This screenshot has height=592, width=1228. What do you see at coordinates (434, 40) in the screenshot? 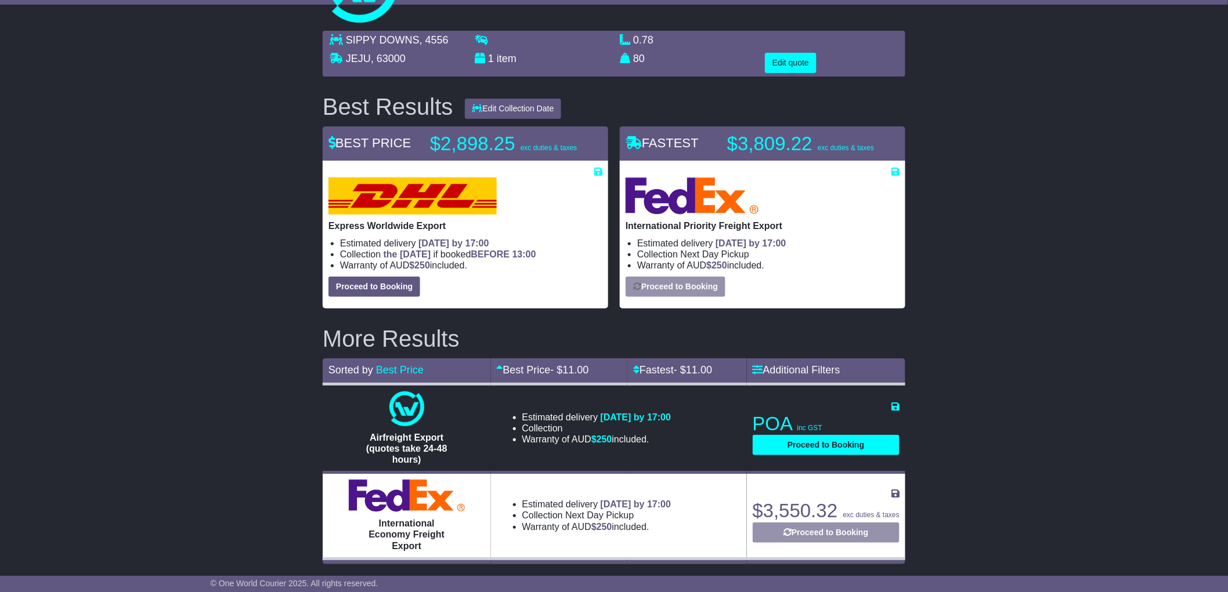
I see `span: , 4556` at bounding box center [434, 40].